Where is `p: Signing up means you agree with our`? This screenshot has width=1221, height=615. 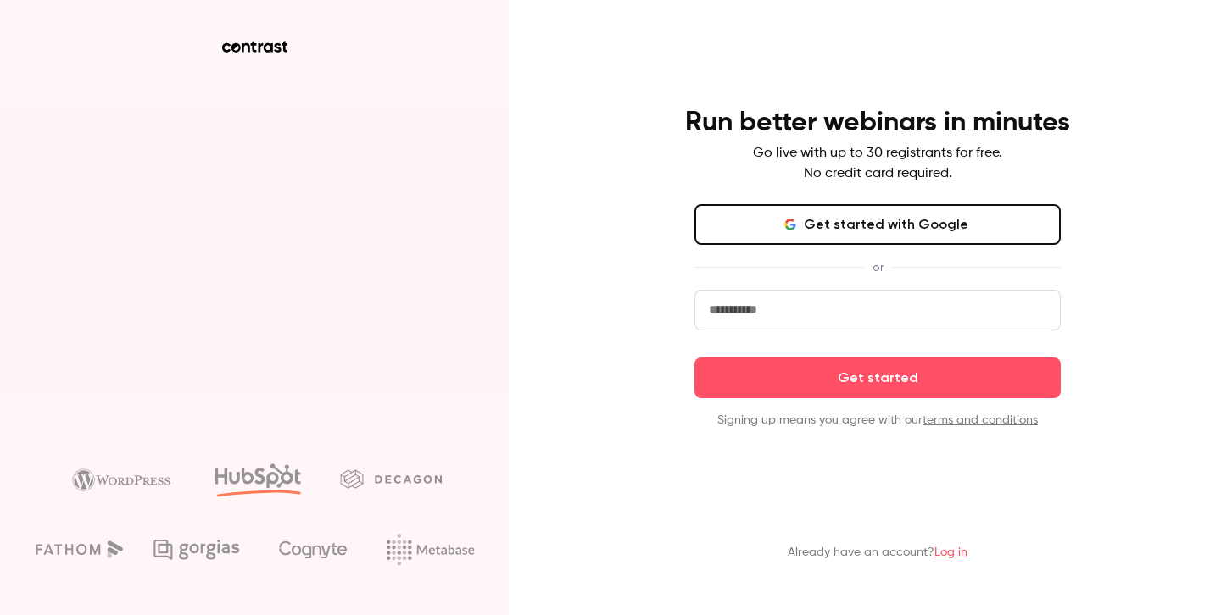 p: Signing up means you agree with our is located at coordinates (877, 420).